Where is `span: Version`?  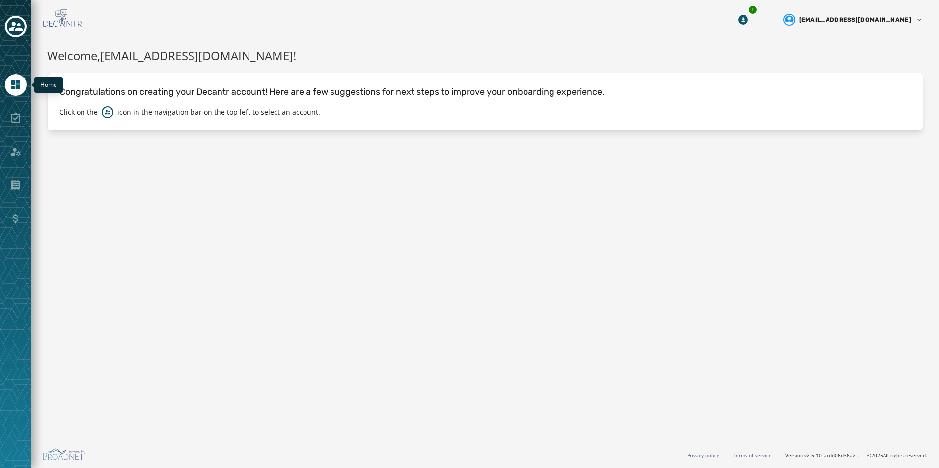
span: Version is located at coordinates (822, 456).